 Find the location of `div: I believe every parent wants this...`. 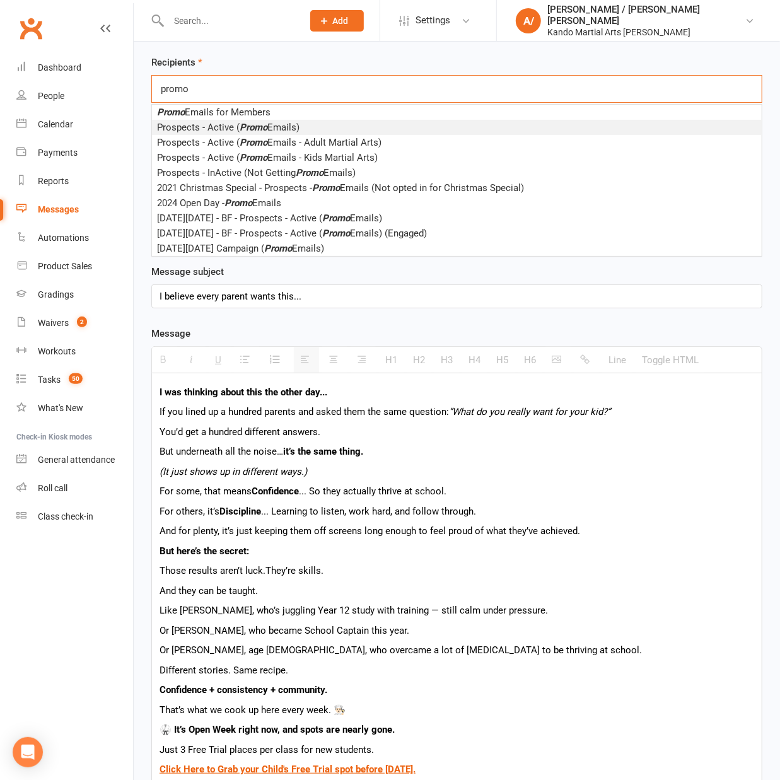

div: I believe every parent wants this... is located at coordinates (456, 296).